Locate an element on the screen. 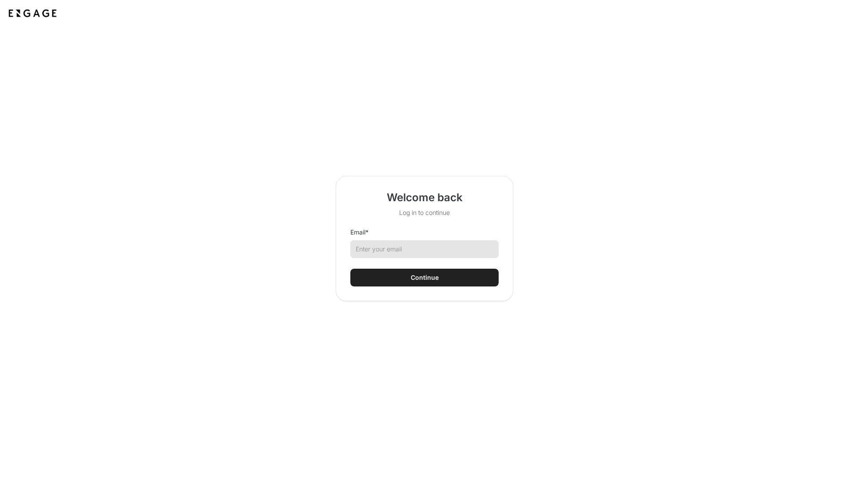 The height and width of the screenshot is (477, 849). img: Application logo is located at coordinates (32, 13).